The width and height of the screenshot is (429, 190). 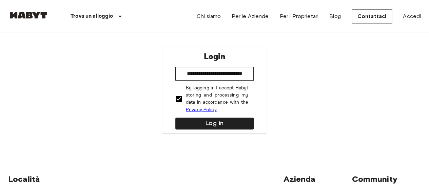 What do you see at coordinates (299, 16) in the screenshot?
I see `a: Per i Proprietari` at bounding box center [299, 16].